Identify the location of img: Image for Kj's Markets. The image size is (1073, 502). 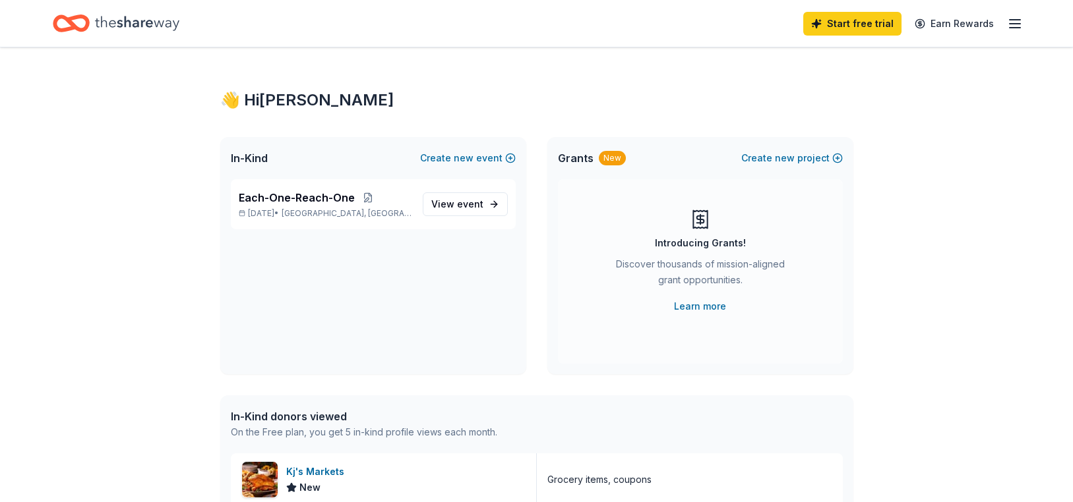
(260, 480).